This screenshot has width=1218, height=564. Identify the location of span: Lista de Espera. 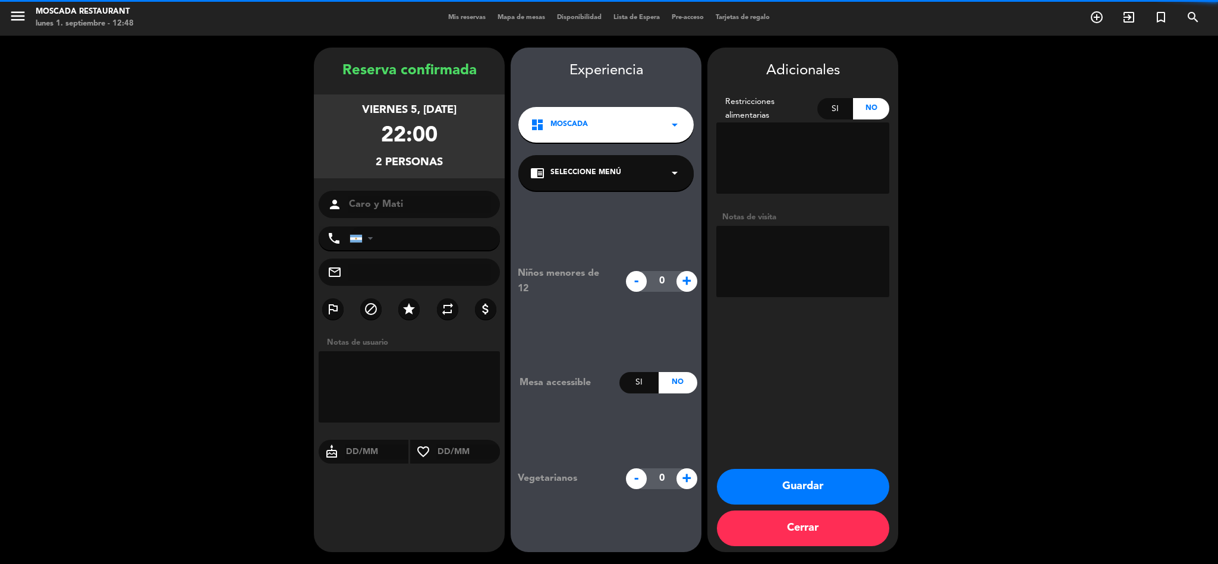
(637, 17).